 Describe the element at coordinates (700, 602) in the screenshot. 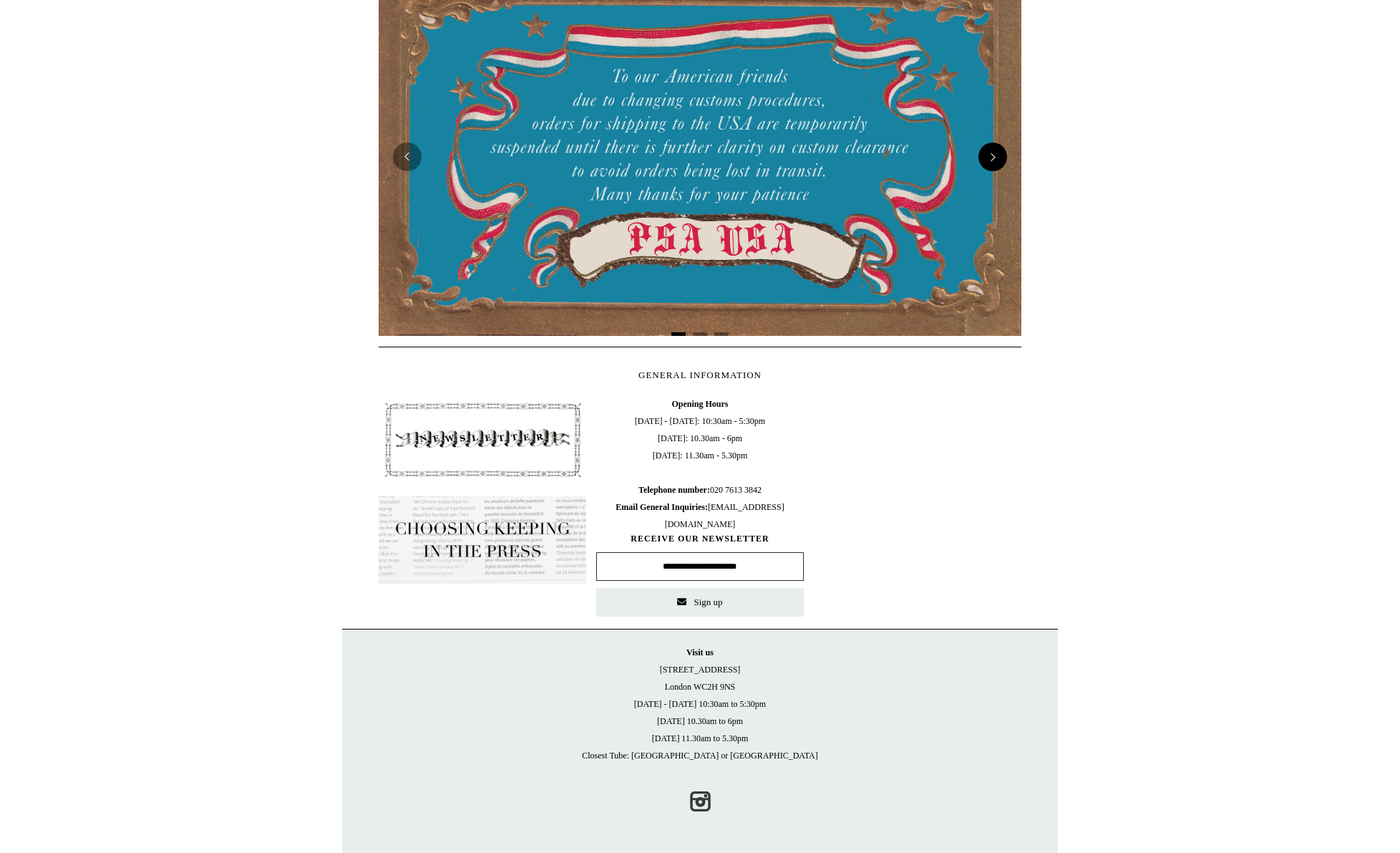

I see `button: Sign up` at that location.